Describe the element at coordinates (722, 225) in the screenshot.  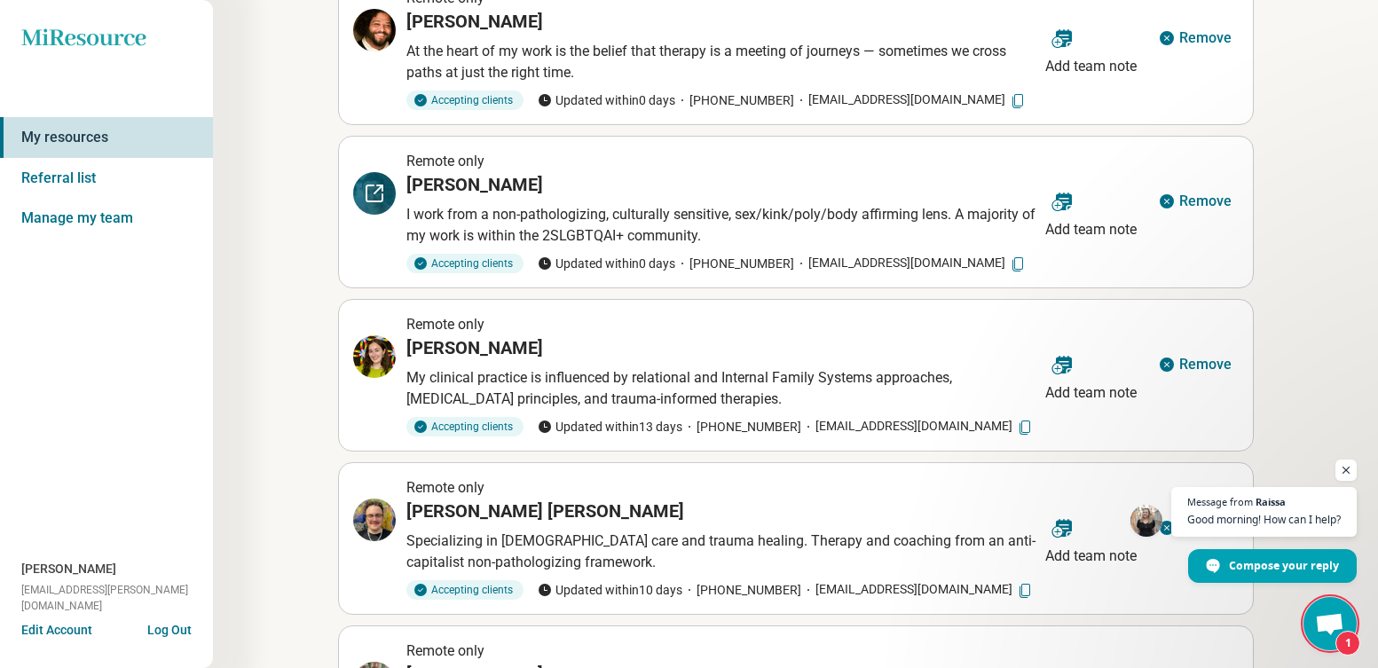
I see `p: I work from a non-pathologizing, culturally sensitive, sex/kink/poly/body affirming lens. A major...` at that location.